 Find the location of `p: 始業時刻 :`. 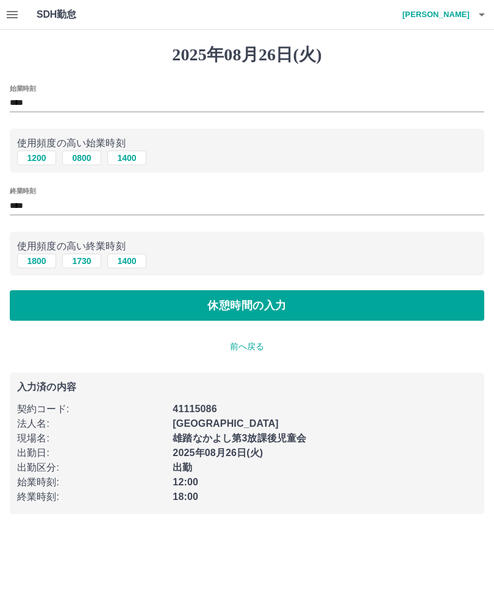

p: 始業時刻 : is located at coordinates (91, 483).